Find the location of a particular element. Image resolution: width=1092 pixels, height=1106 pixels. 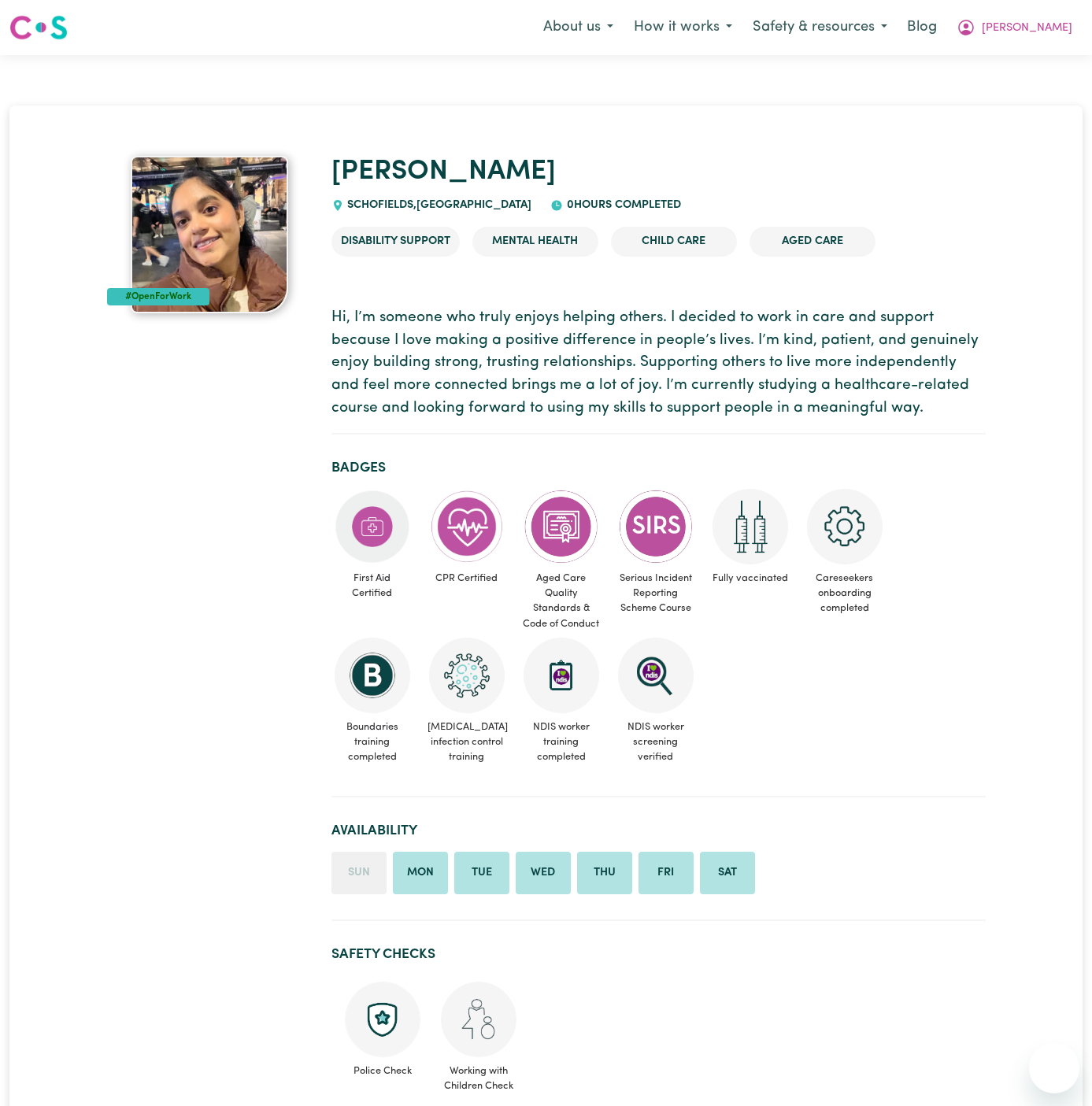

img: Care and support worker has completed CPR Certification is located at coordinates (467, 527).